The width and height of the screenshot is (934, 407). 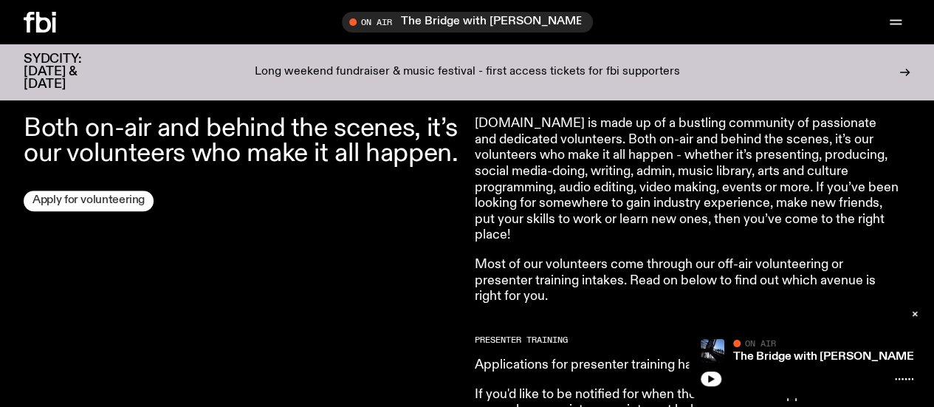 What do you see at coordinates (467, 72) in the screenshot?
I see `p: Long weekend fundraiser & music festival - first access tickets for fbi supporters` at bounding box center [467, 72].